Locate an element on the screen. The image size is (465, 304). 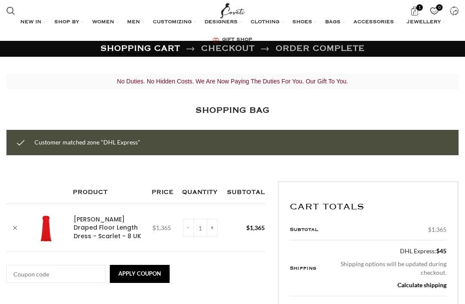
p: No Duties. No Hidden Costs. We Are Now Paying The Duties For You. Our Gift To You. is located at coordinates (232, 81).